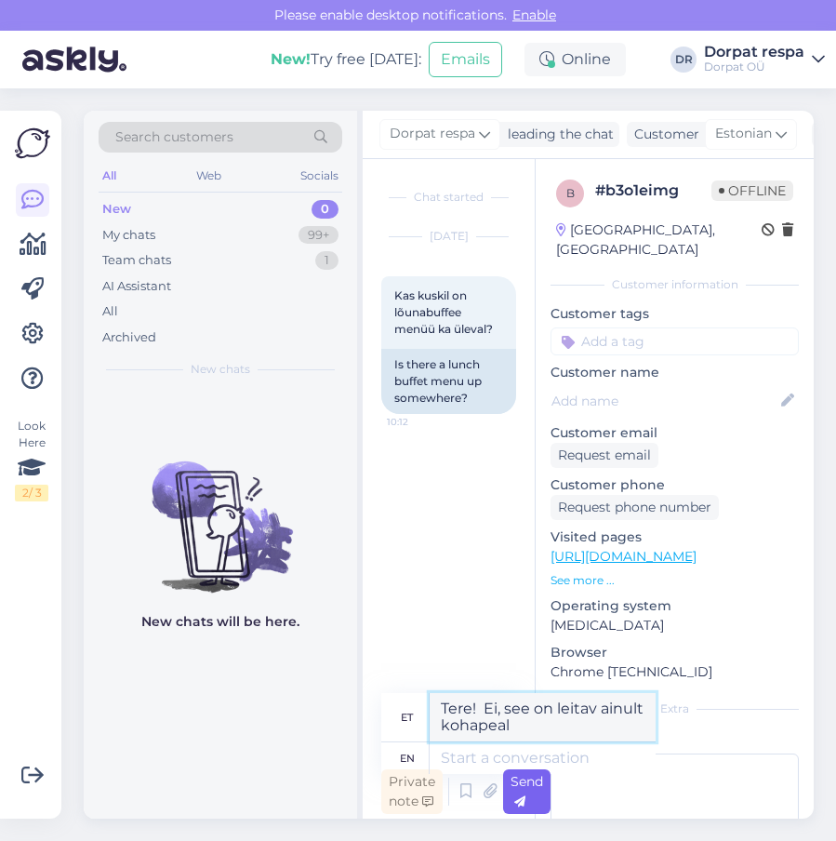  Describe the element at coordinates (663, 134) in the screenshot. I see `div: Customer` at that location.